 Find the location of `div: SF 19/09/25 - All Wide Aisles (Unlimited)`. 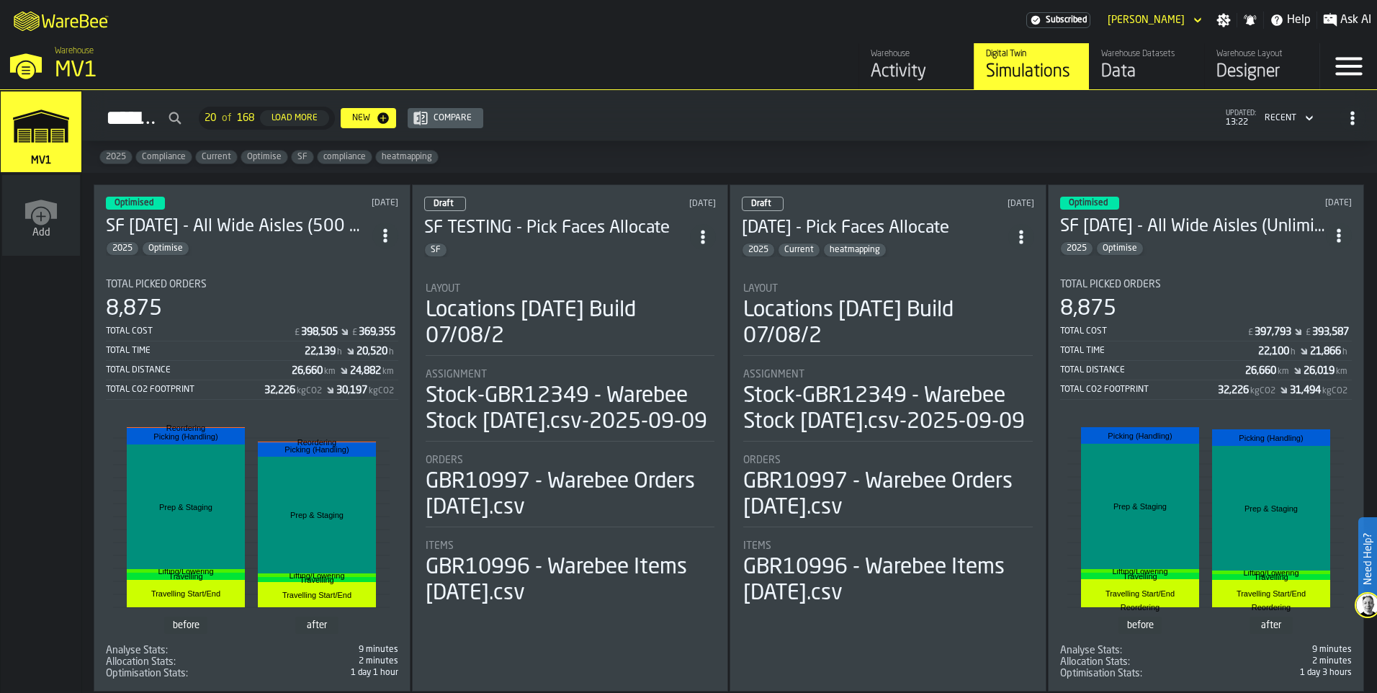

div: SF 19/09/25 - All Wide Aisles (Unlimited) is located at coordinates (1193, 227).